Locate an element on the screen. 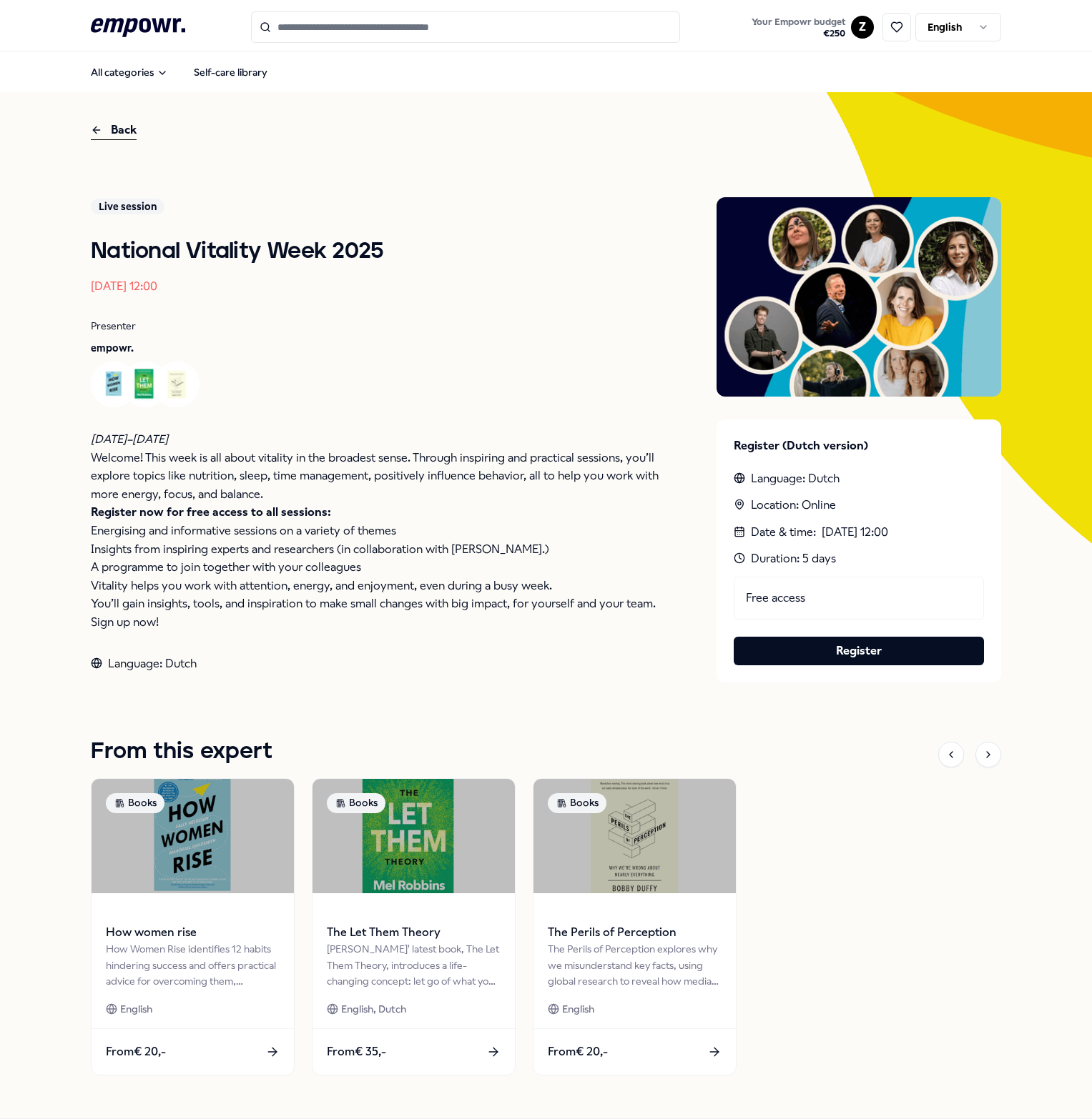 This screenshot has width=1092, height=1119. span: The Perils of Perception is located at coordinates (634, 933).